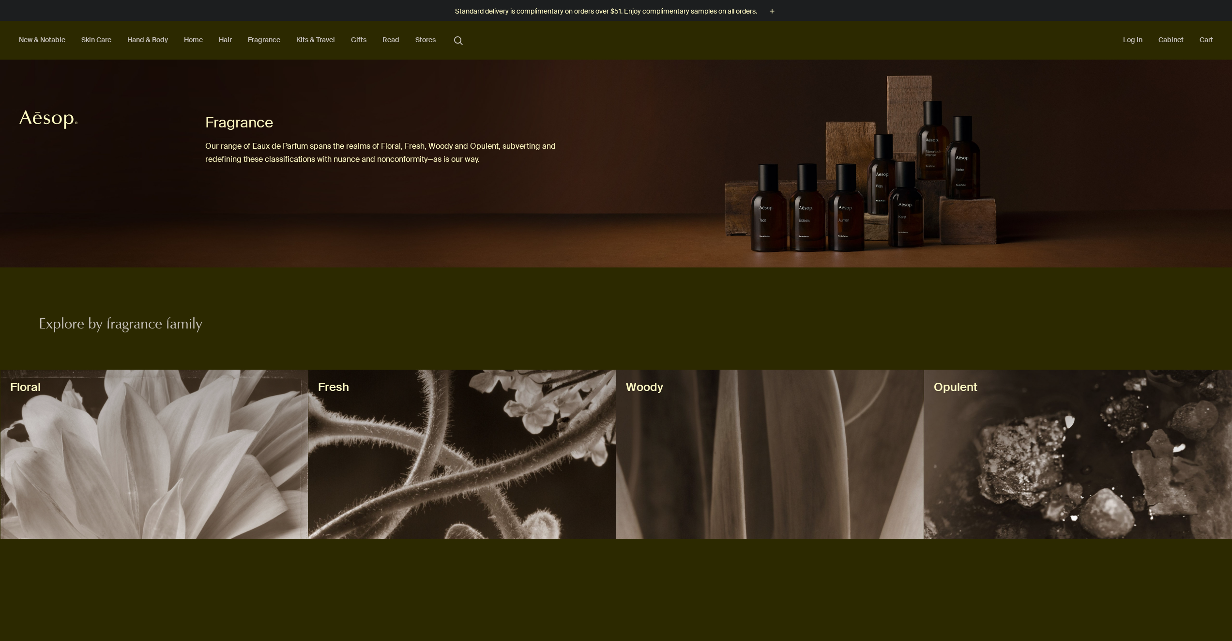  I want to click on button: Cart, so click(1207, 40).